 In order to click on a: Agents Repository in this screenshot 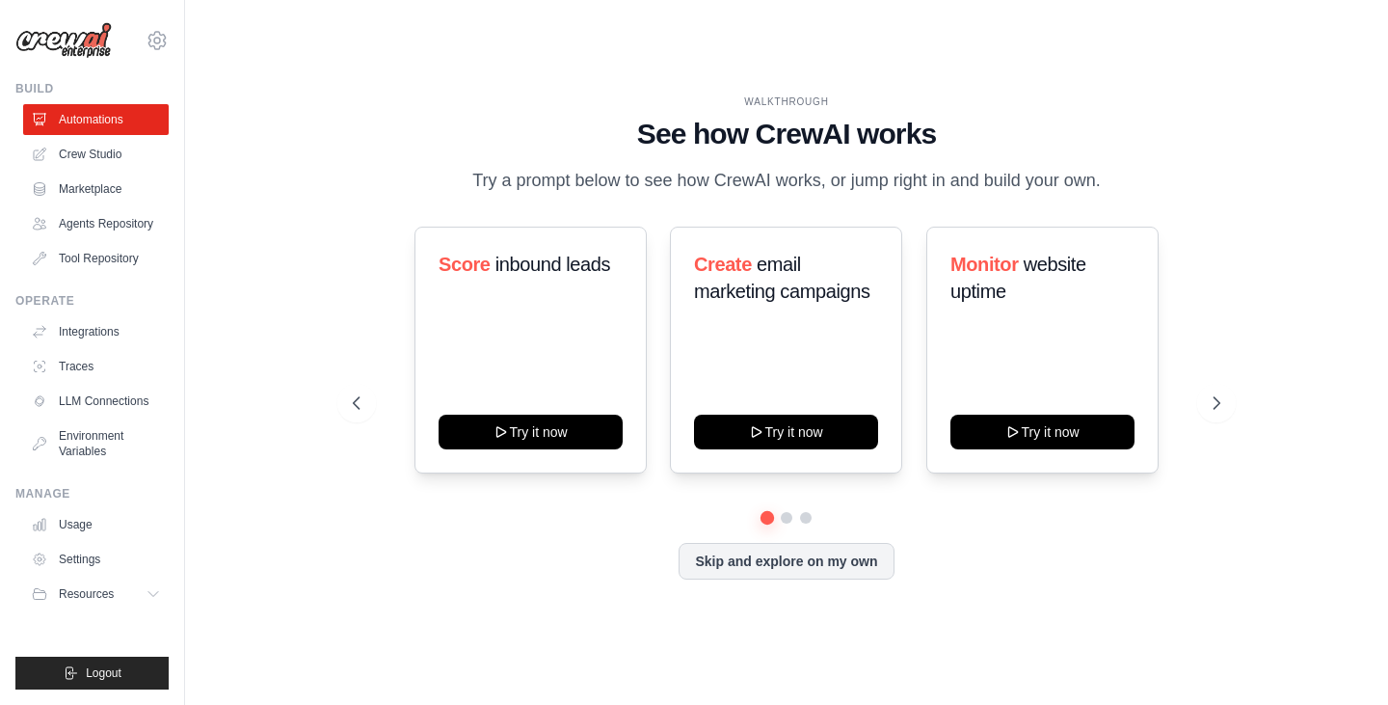, I will do `click(95, 224)`.